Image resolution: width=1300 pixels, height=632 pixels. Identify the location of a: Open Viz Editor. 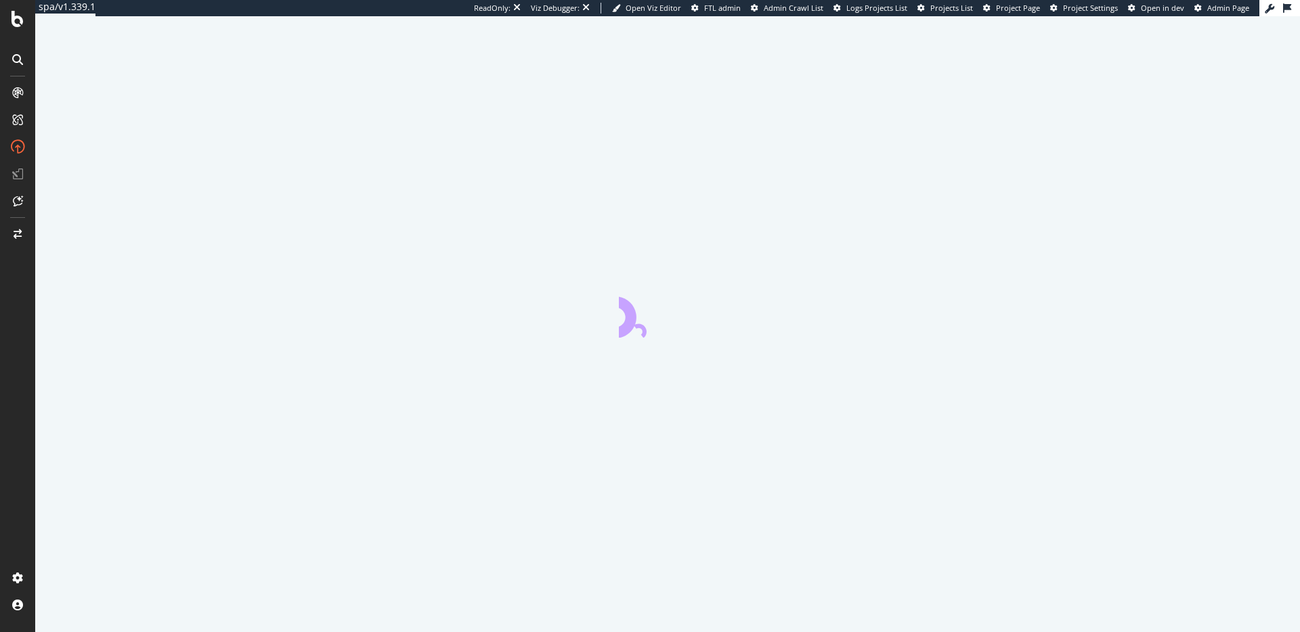
(647, 8).